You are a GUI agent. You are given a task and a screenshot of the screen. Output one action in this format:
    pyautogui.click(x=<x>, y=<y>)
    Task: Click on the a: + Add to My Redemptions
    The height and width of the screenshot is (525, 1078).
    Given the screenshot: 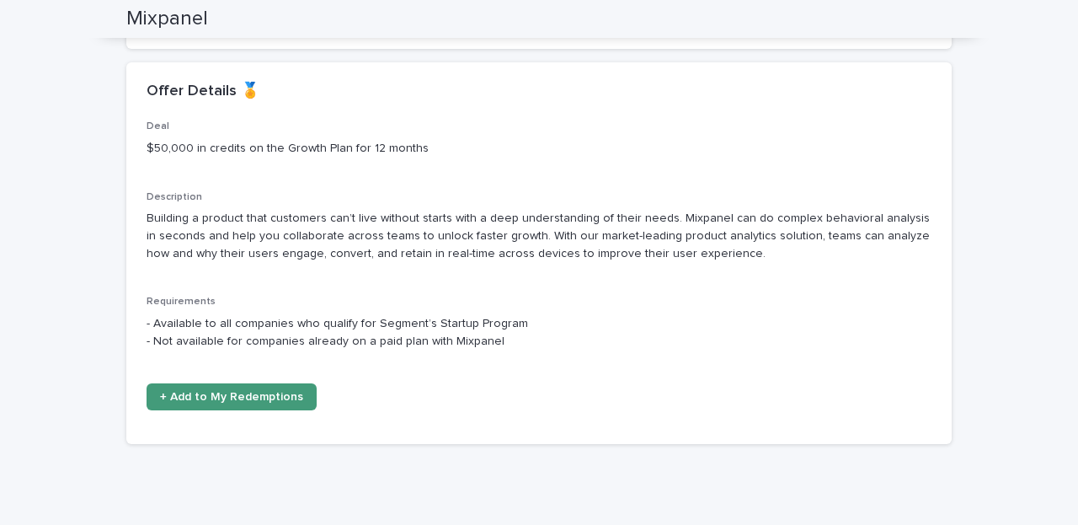 What is the action you would take?
    pyautogui.click(x=232, y=397)
    